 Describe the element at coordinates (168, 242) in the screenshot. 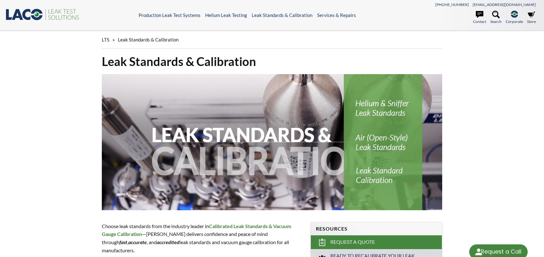

I see `em: accredited` at that location.